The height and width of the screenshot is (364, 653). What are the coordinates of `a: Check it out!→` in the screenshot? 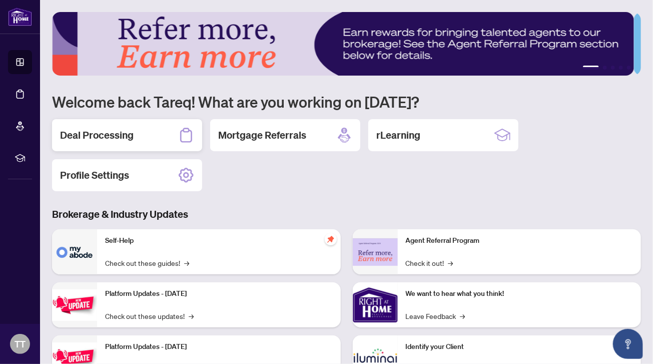 It's located at (429, 263).